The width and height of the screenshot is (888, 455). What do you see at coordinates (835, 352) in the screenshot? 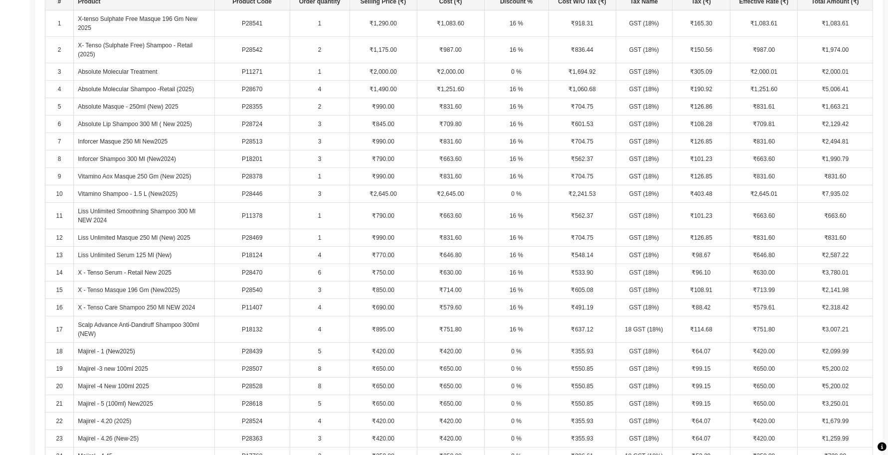
I see `td: ₹2,099.99` at bounding box center [835, 352].